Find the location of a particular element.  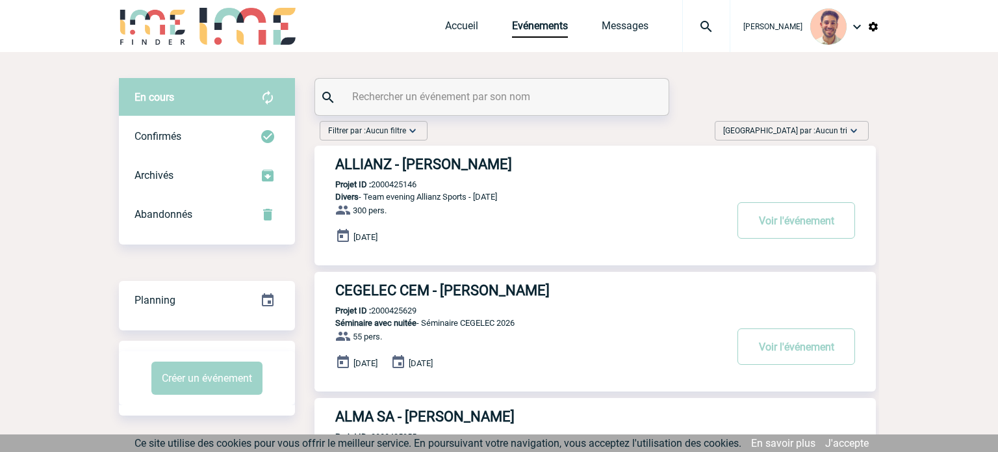

span: Filtrer par : is located at coordinates (367, 131).